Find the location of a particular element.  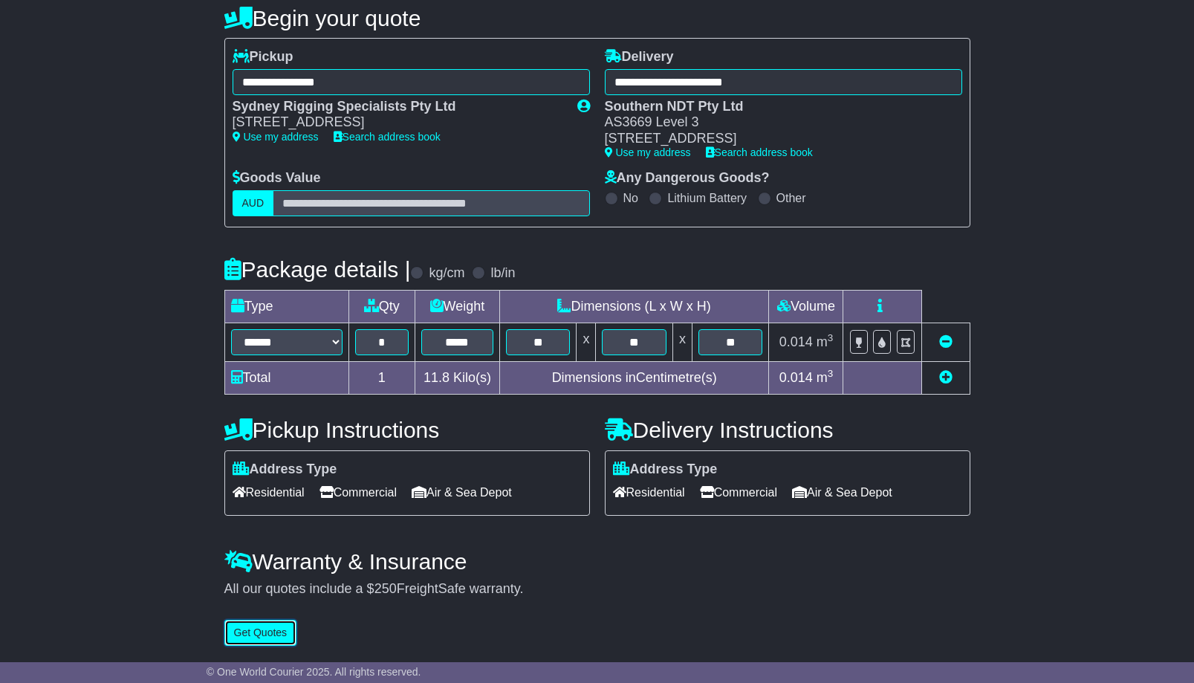

h4: Warranty & Insurance is located at coordinates (598, 561).